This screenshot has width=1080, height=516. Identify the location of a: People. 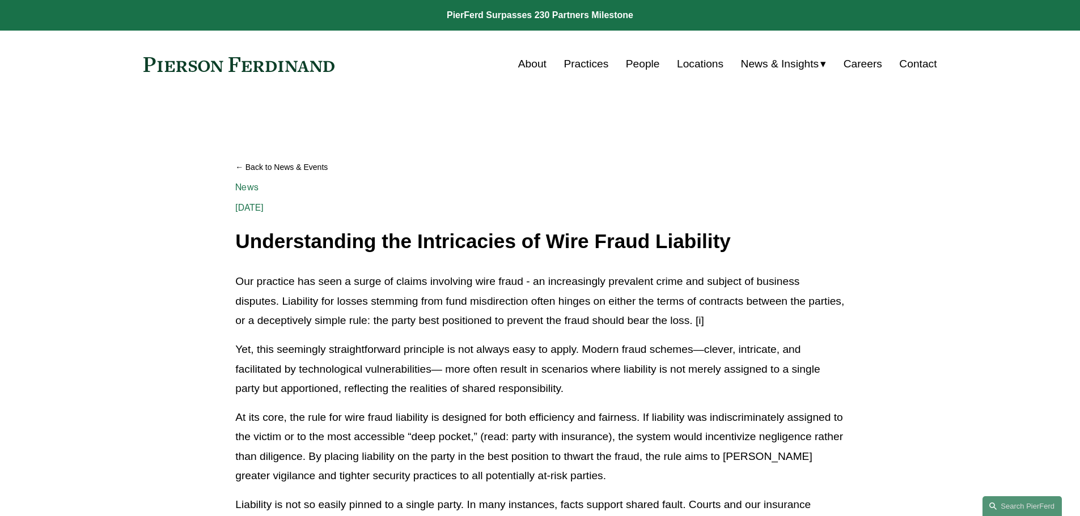
(643, 64).